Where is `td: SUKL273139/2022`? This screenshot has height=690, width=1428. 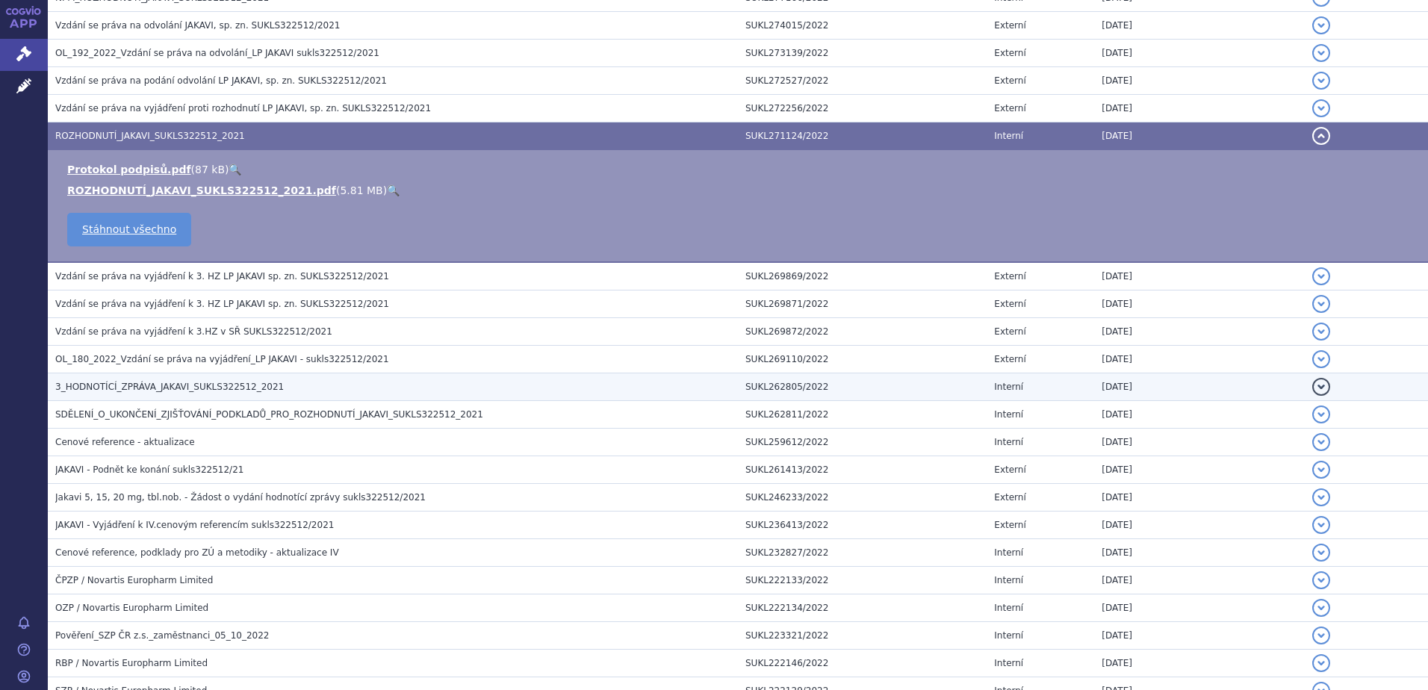 td: SUKL273139/2022 is located at coordinates (862, 53).